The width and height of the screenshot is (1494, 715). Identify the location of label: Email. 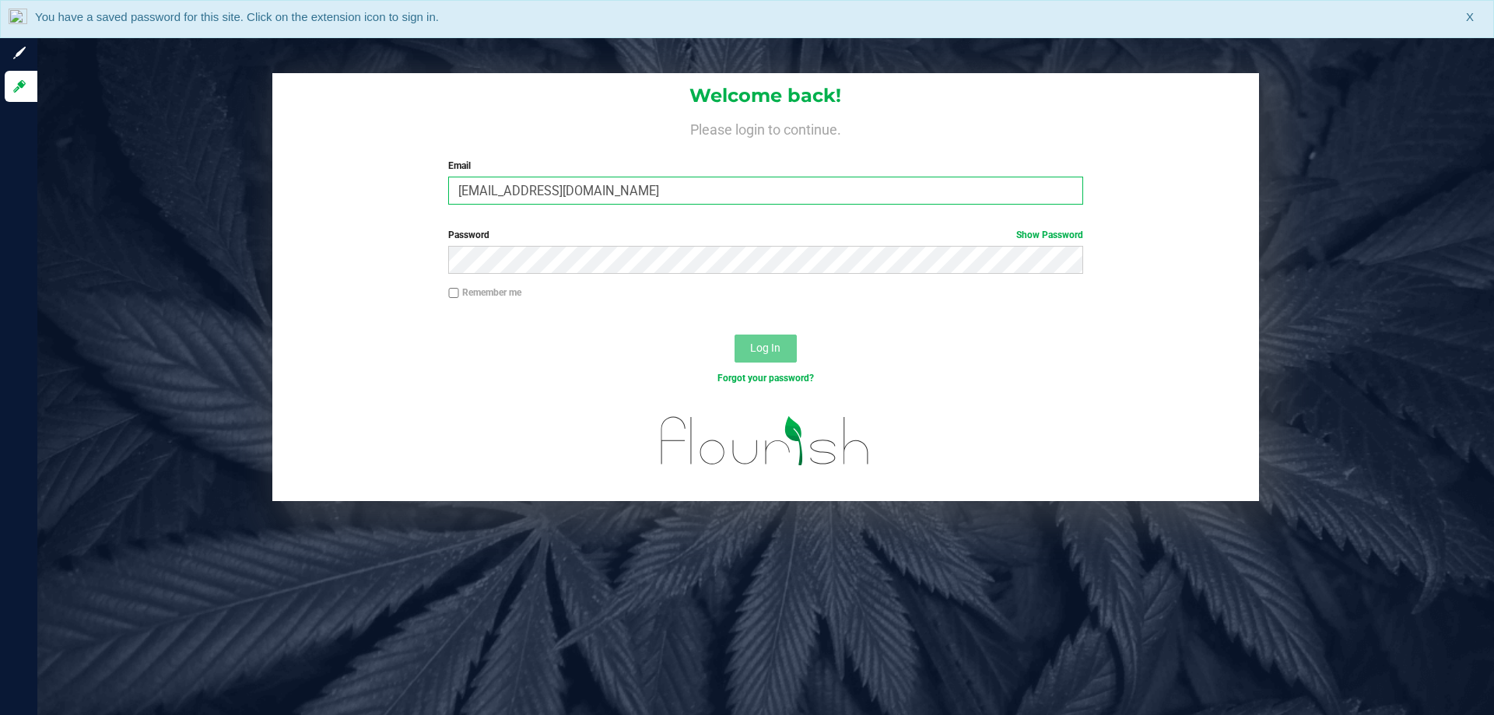
(765, 166).